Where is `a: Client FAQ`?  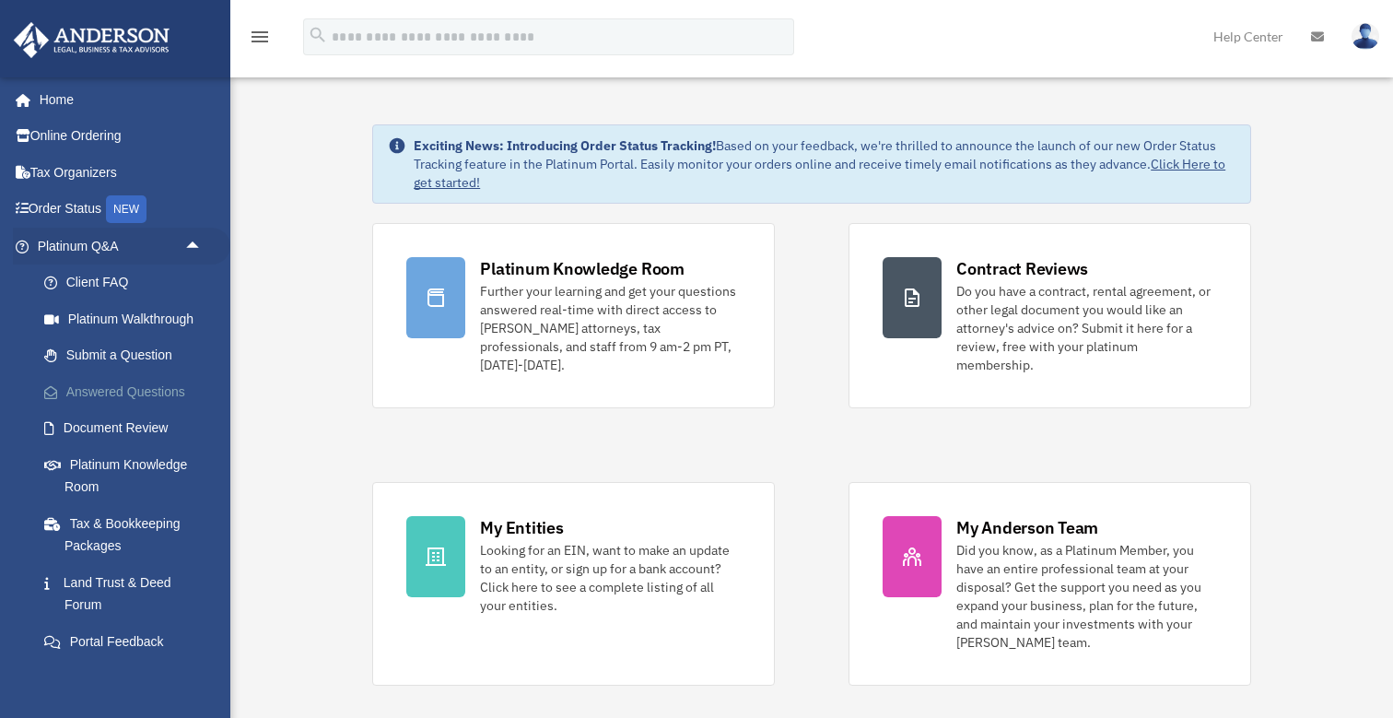 a: Client FAQ is located at coordinates (128, 283).